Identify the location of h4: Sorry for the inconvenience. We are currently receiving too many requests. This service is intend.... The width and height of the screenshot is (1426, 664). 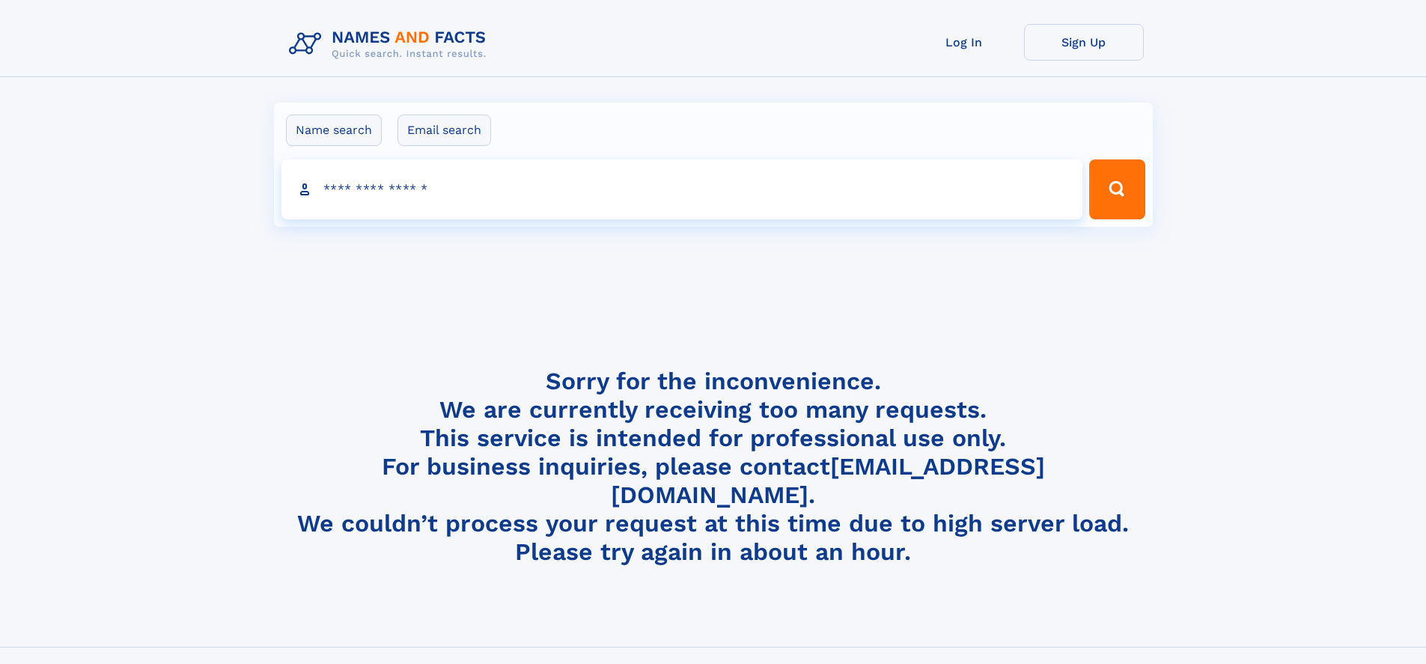
(713, 466).